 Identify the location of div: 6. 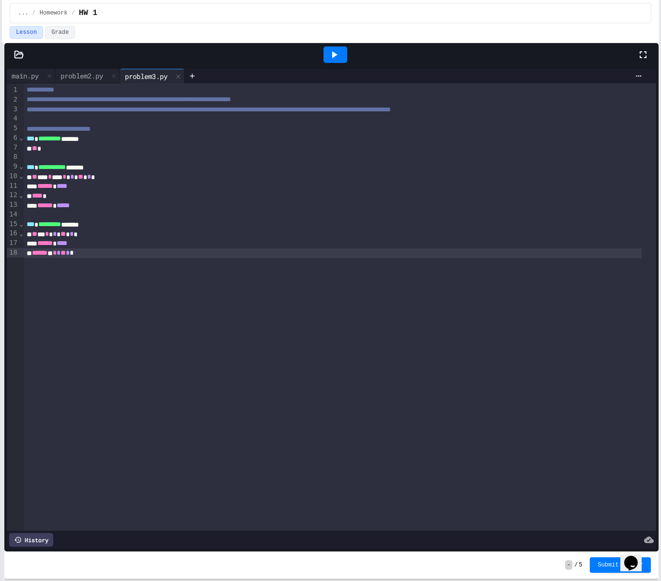
(13, 138).